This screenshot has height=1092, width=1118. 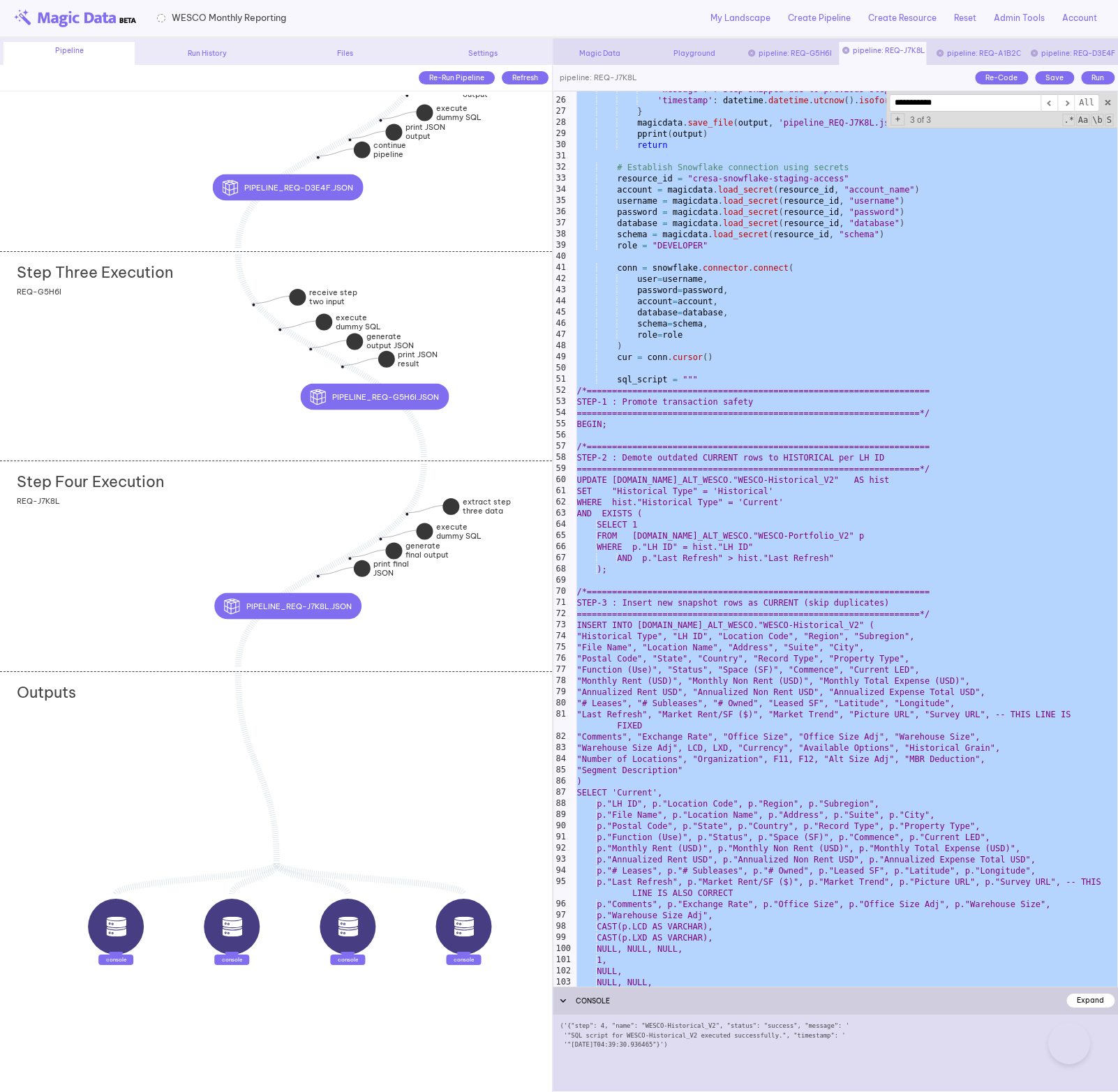 What do you see at coordinates (819, 18) in the screenshot?
I see `a: Create Pipeline` at bounding box center [819, 18].